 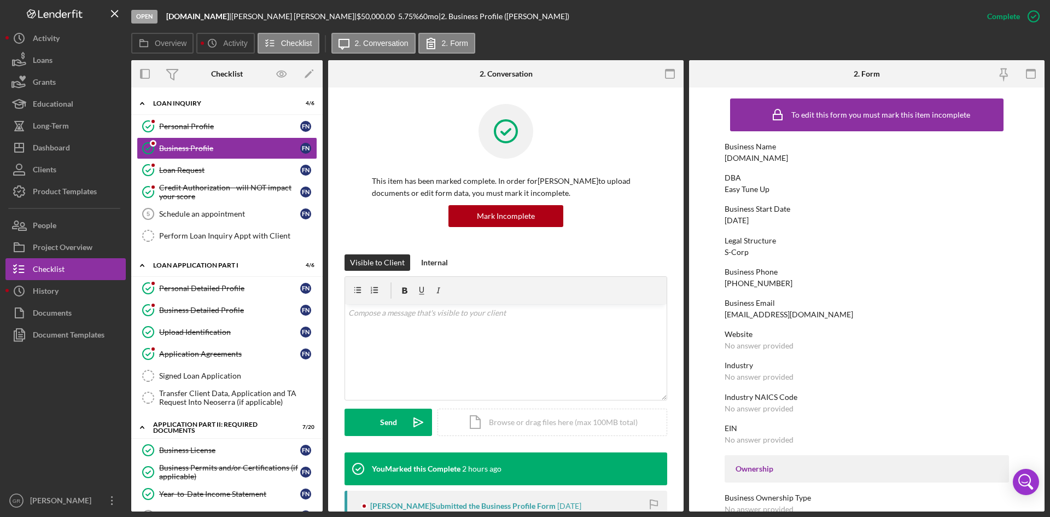 I want to click on div: You Marked this Complete, so click(x=416, y=469).